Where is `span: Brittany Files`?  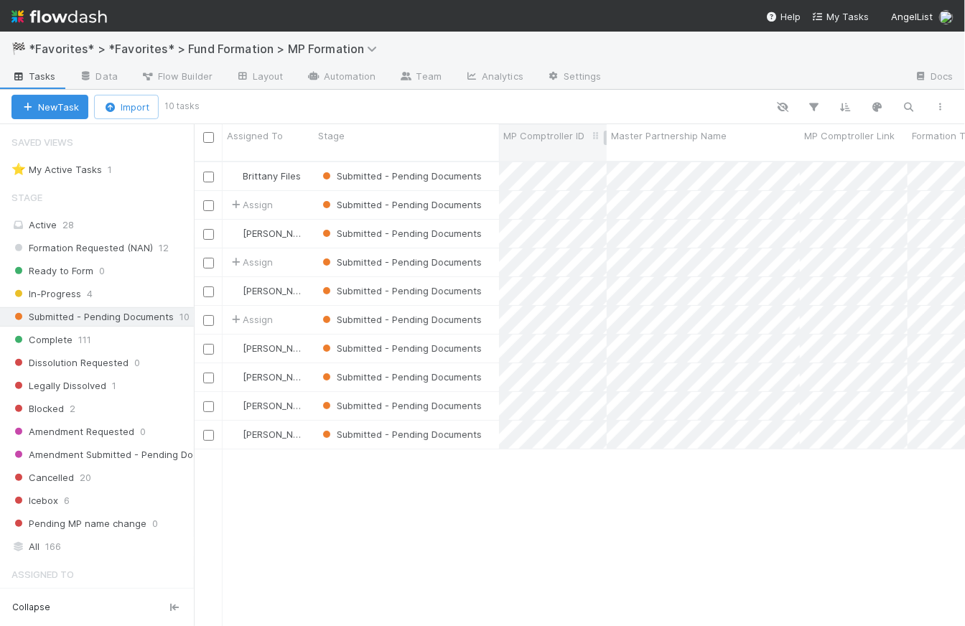
span: Brittany Files is located at coordinates (271, 176).